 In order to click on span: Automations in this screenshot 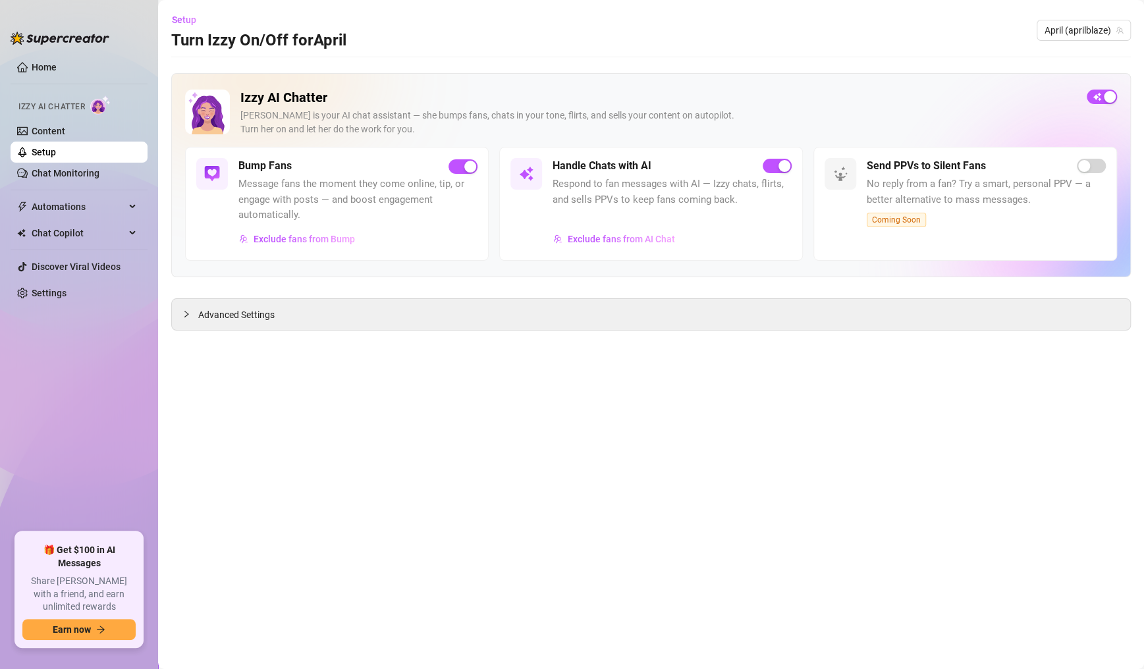, I will do `click(78, 207)`.